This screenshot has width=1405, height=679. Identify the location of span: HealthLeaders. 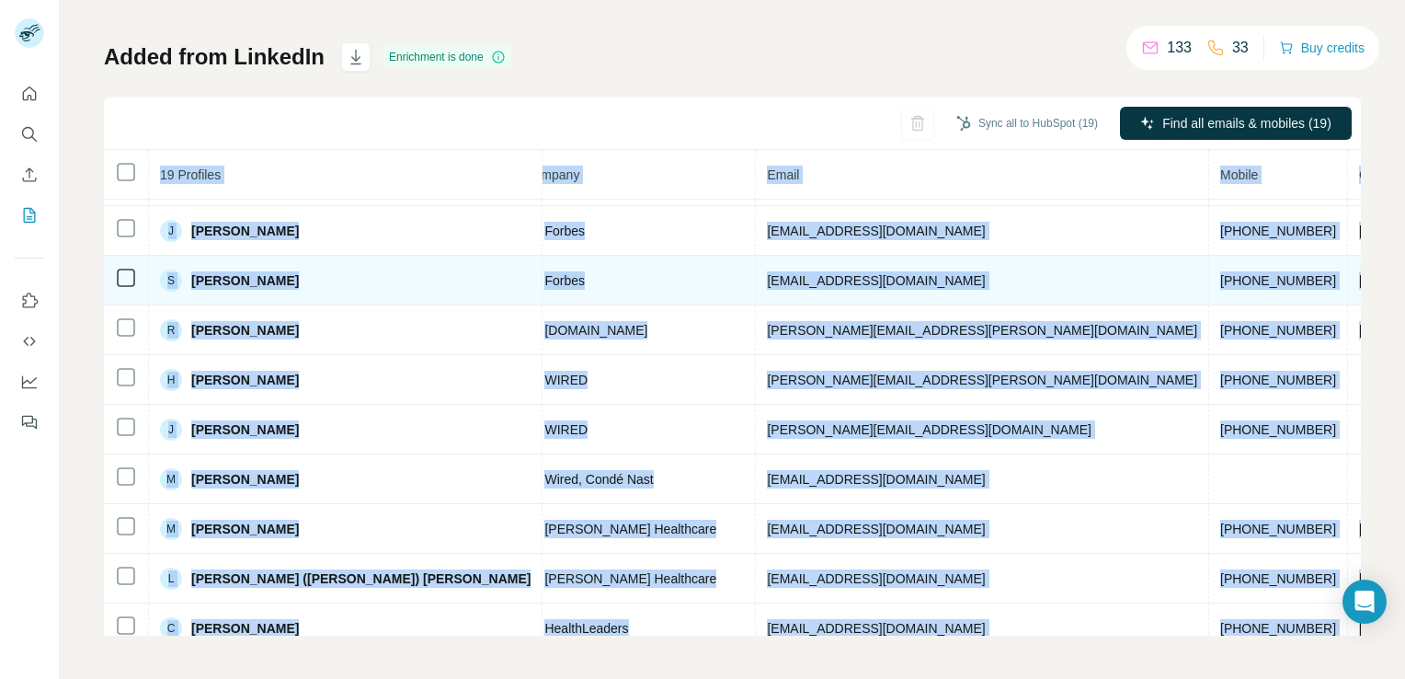
(586, 628).